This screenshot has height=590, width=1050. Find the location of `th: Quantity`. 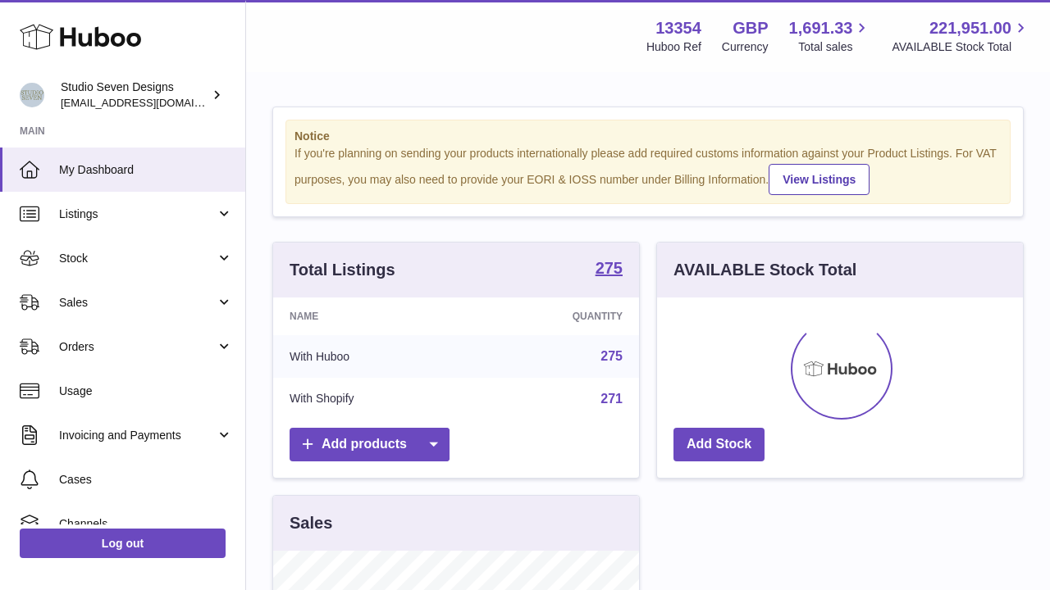

th: Quantity is located at coordinates (554, 317).